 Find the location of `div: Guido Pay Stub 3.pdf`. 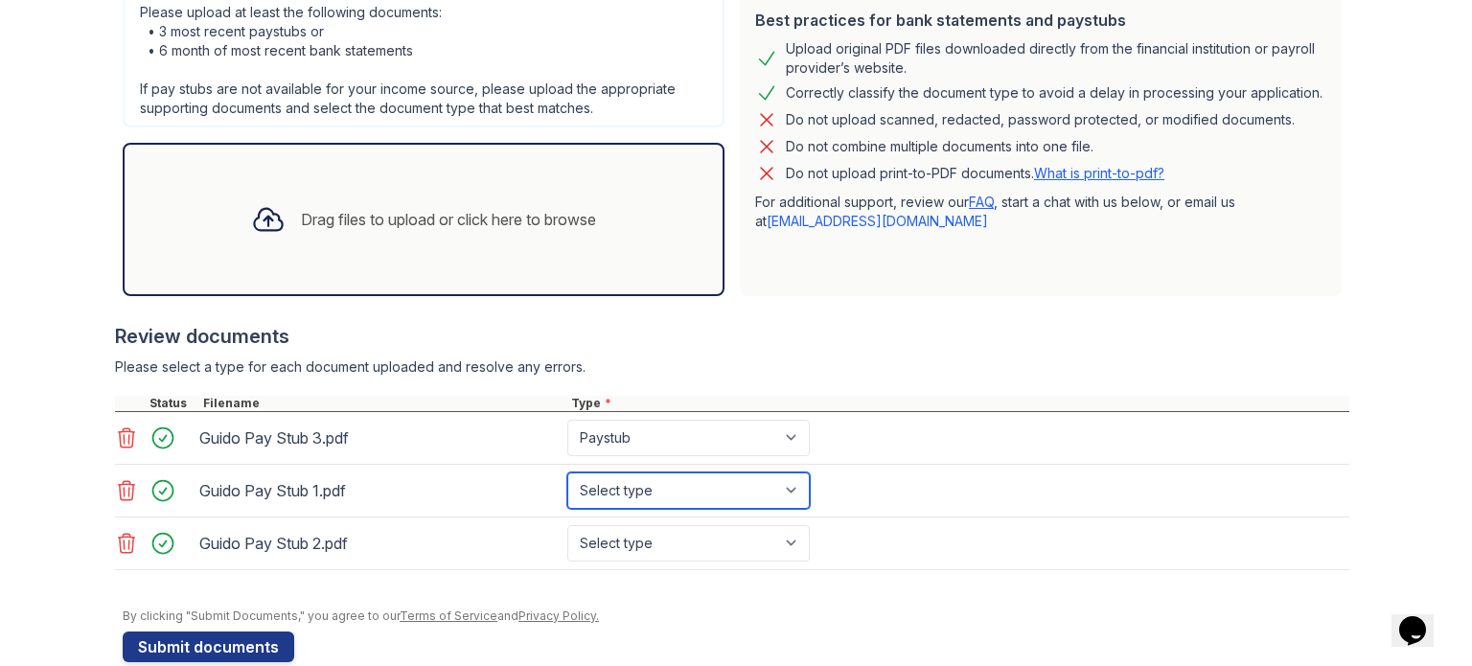

div: Guido Pay Stub 3.pdf is located at coordinates (379, 438).